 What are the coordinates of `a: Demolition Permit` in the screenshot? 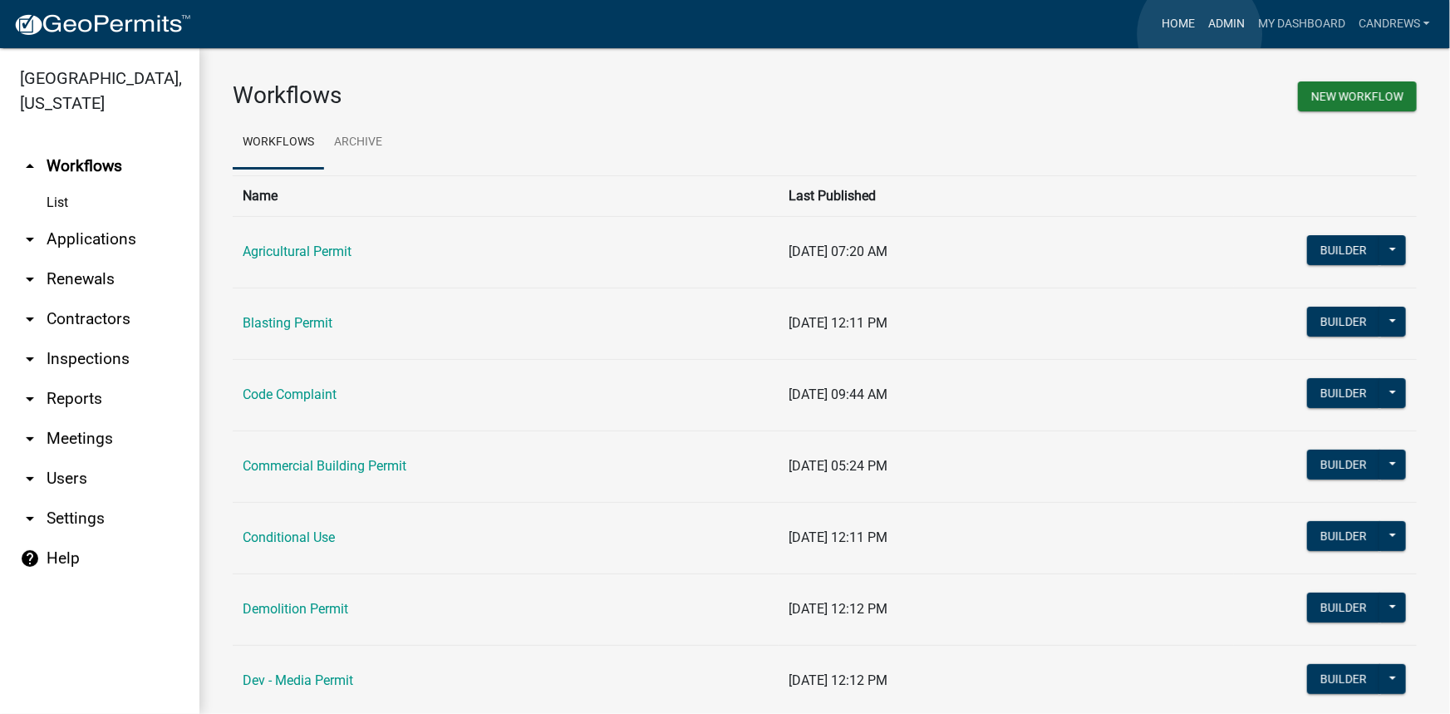 It's located at (295, 608).